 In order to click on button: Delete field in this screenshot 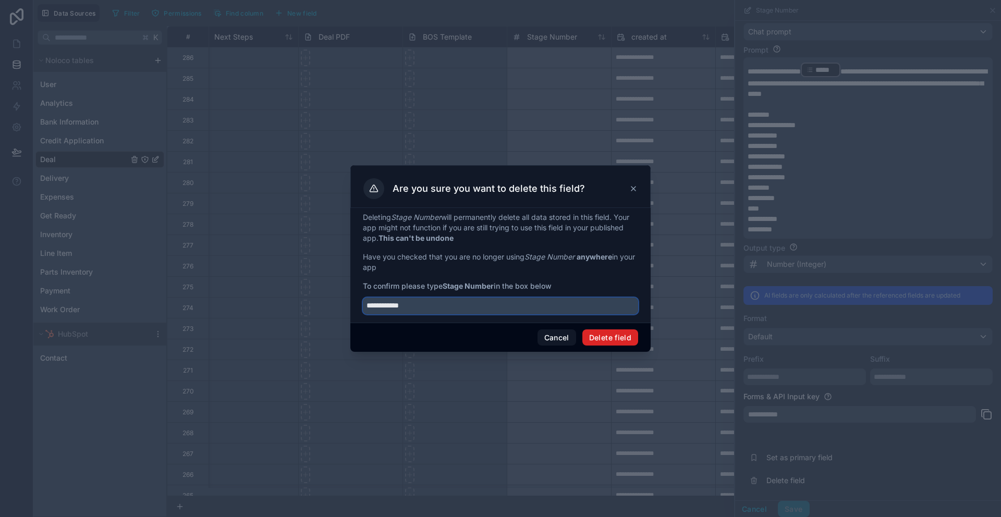, I will do `click(610, 338)`.